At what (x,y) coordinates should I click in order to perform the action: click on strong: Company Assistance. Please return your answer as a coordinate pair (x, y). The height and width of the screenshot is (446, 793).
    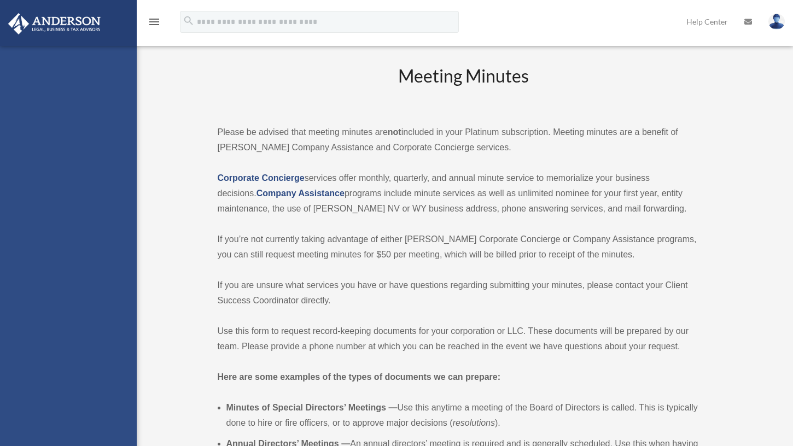
    Looking at the image, I should click on (300, 193).